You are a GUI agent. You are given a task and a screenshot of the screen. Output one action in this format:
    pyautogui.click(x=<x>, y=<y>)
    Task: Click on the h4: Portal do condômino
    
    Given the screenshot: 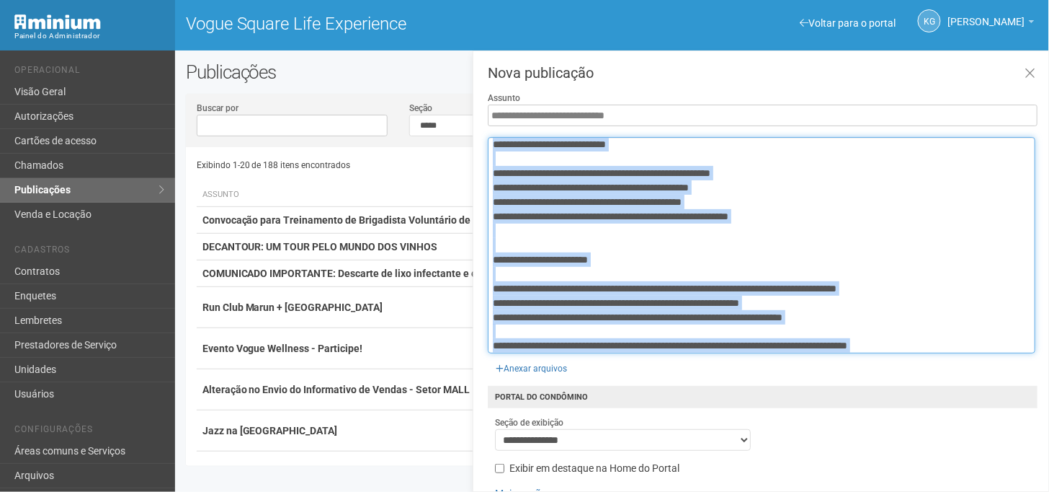 What is the action you would take?
    pyautogui.click(x=762, y=396)
    